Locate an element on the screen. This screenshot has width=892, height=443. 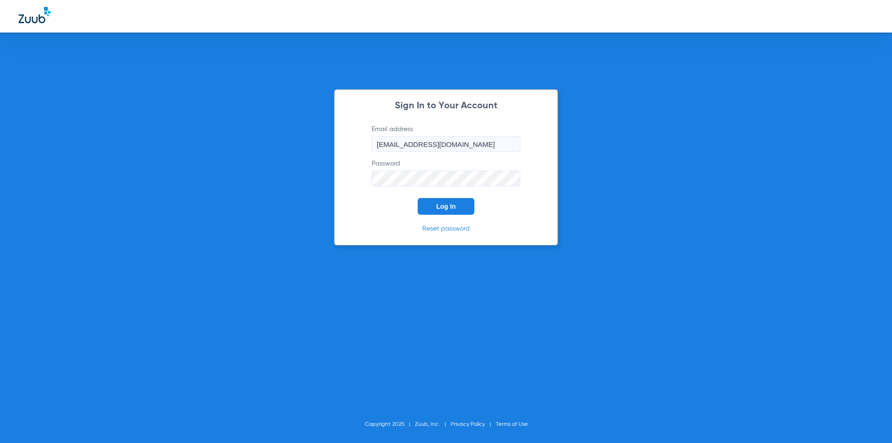
img: Zuub Logo is located at coordinates (34, 15).